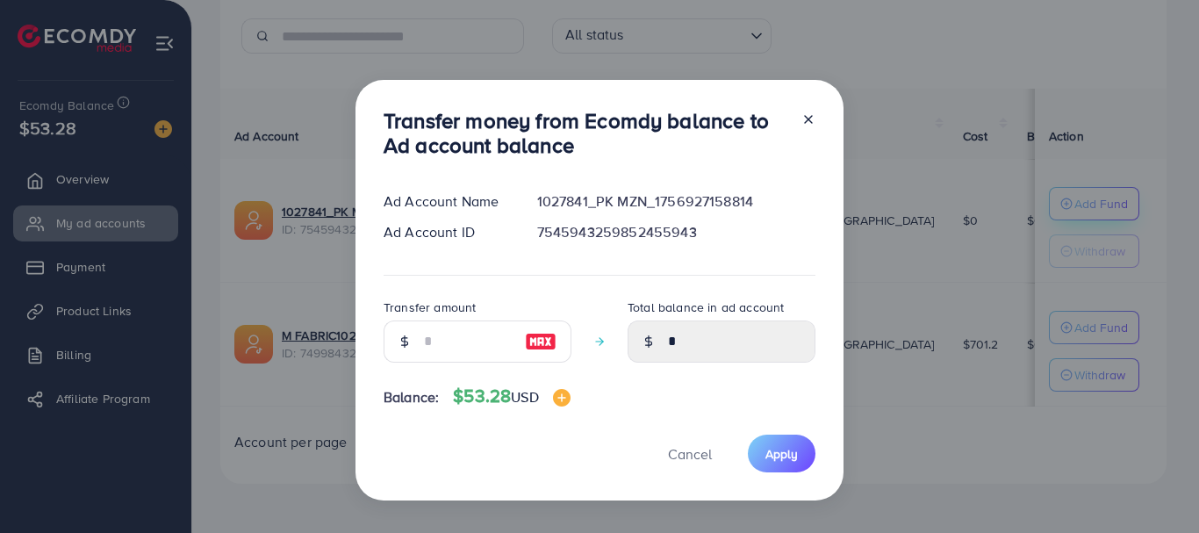  What do you see at coordinates (524, 397) in the screenshot?
I see `span: USD` at bounding box center [524, 397].